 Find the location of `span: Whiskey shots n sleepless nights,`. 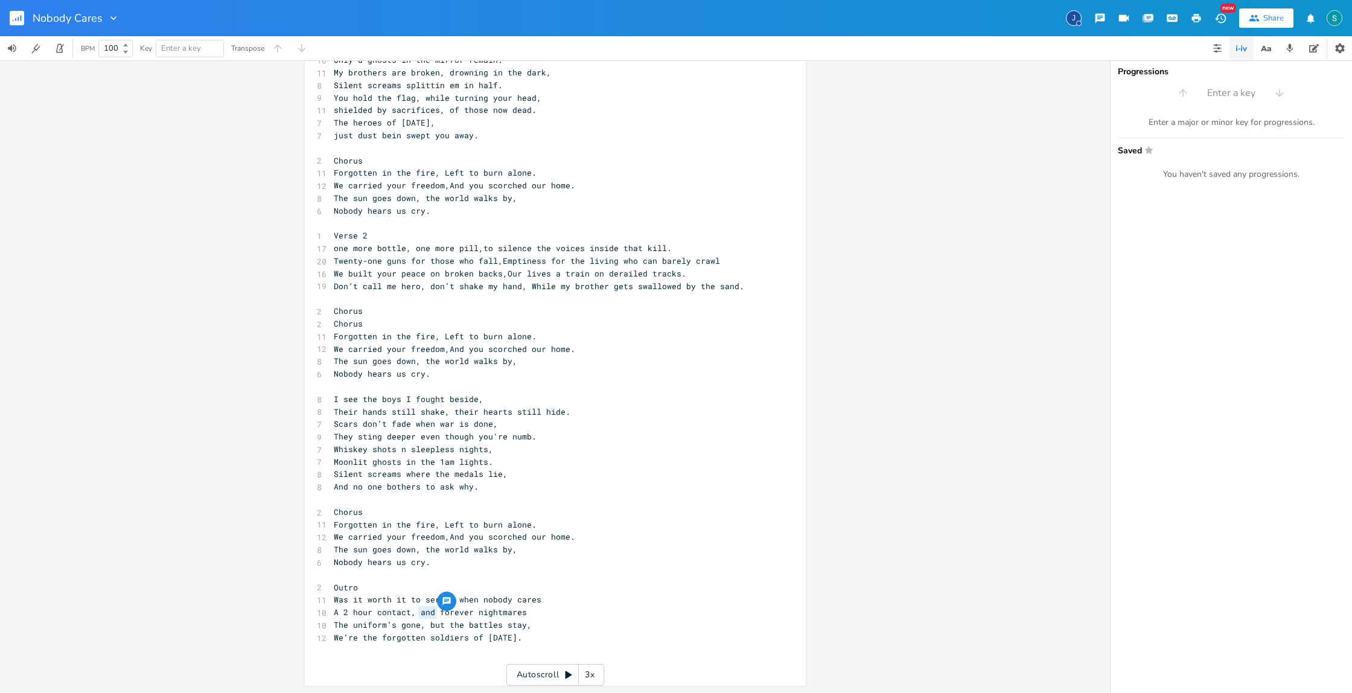

span: Whiskey shots n sleepless nights, is located at coordinates (414, 449).